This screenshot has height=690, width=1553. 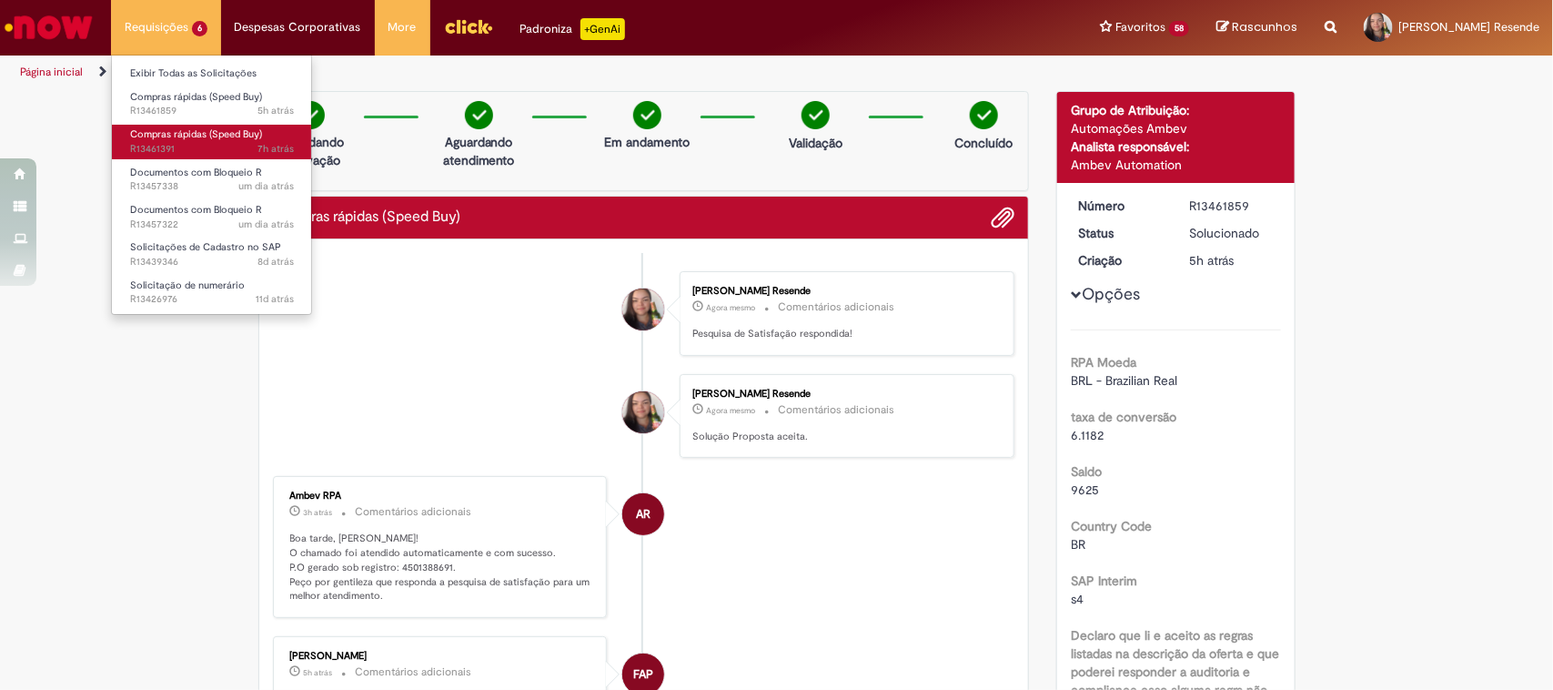 What do you see at coordinates (468, 26) in the screenshot?
I see `img: click_logo_yellow_360x200.png` at bounding box center [468, 26].